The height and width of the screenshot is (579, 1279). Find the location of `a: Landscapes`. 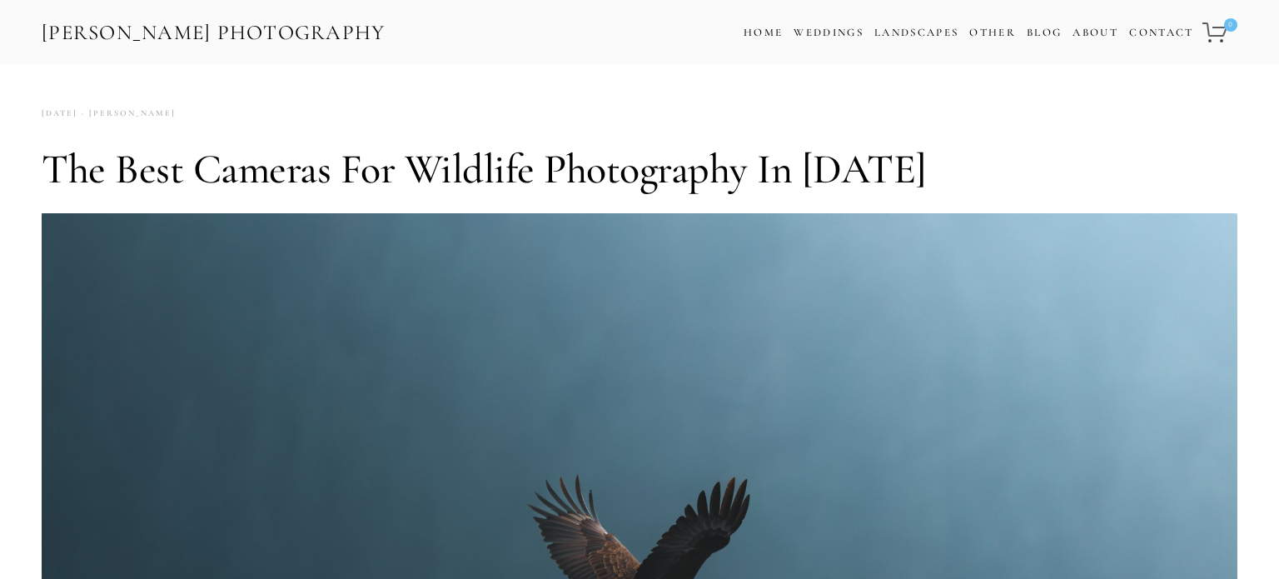

a: Landscapes is located at coordinates (916, 32).